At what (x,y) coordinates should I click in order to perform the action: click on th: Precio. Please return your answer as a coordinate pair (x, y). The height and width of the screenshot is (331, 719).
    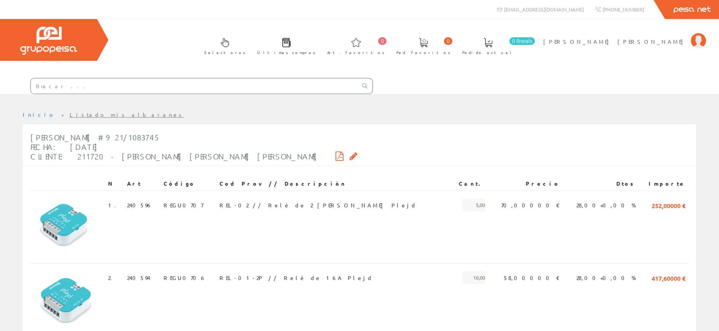
    Looking at the image, I should click on (525, 184).